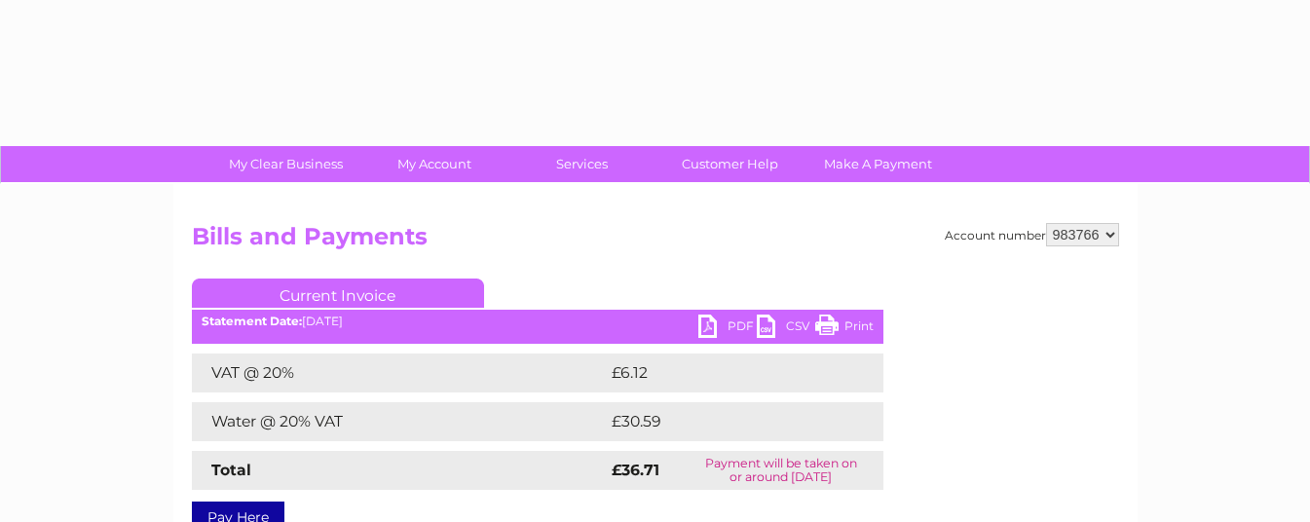  What do you see at coordinates (399, 373) in the screenshot?
I see `td: VAT @ 20%` at bounding box center [399, 373].